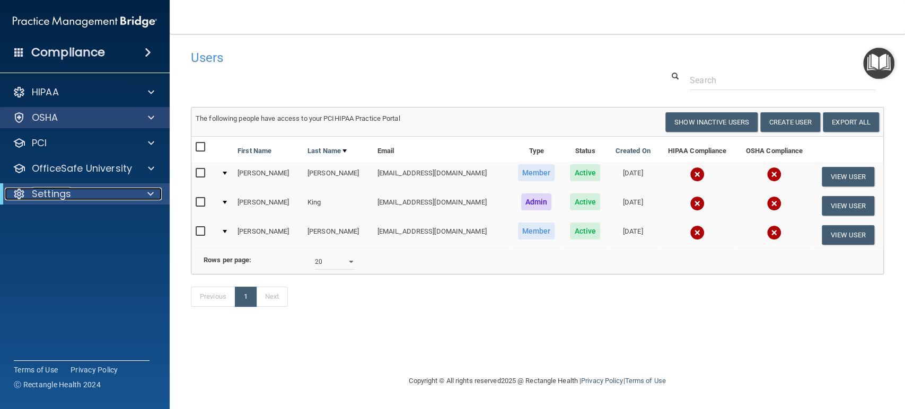  What do you see at coordinates (441, 149) in the screenshot?
I see `th: Email` at bounding box center [441, 149].